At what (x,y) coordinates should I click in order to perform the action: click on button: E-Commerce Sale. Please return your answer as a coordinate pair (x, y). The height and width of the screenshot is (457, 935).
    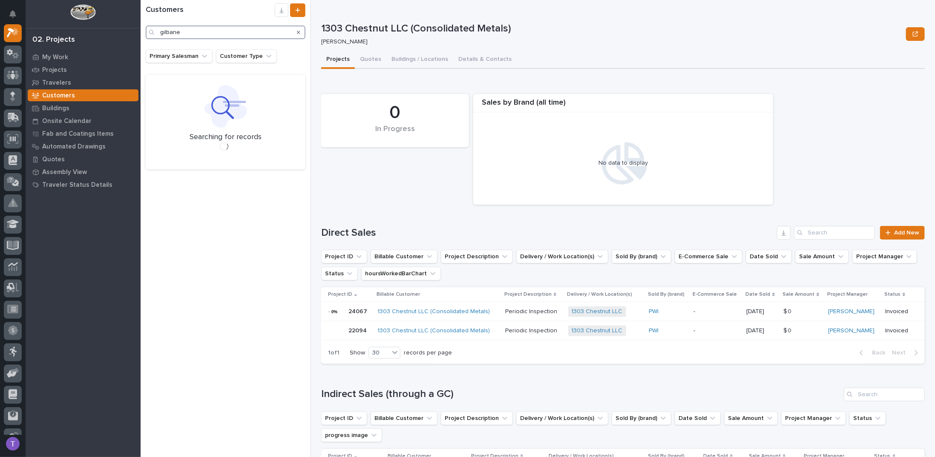
    Looking at the image, I should click on (708, 257).